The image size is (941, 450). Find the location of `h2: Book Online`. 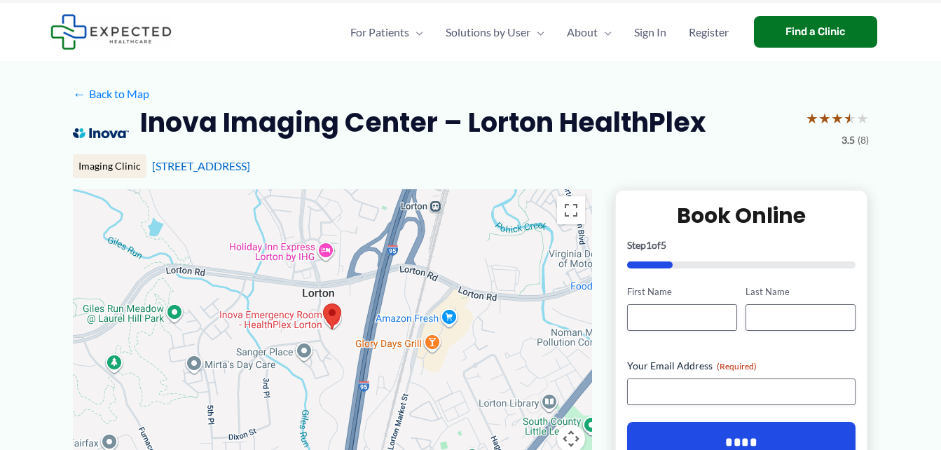

h2: Book Online is located at coordinates (742, 215).